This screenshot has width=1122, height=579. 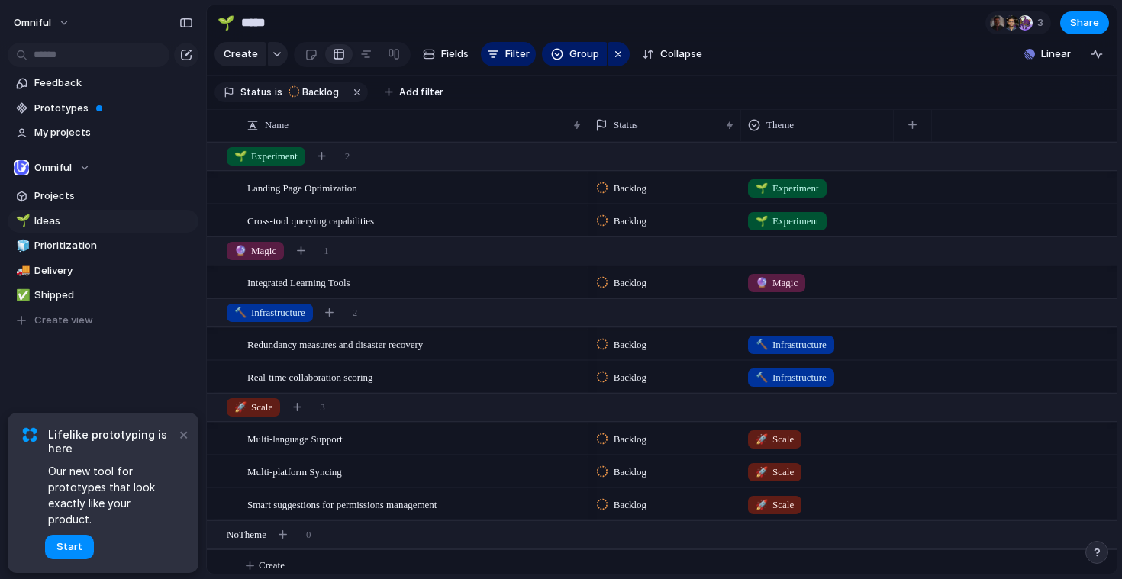 What do you see at coordinates (455, 54) in the screenshot?
I see `span: Fields` at bounding box center [455, 54].